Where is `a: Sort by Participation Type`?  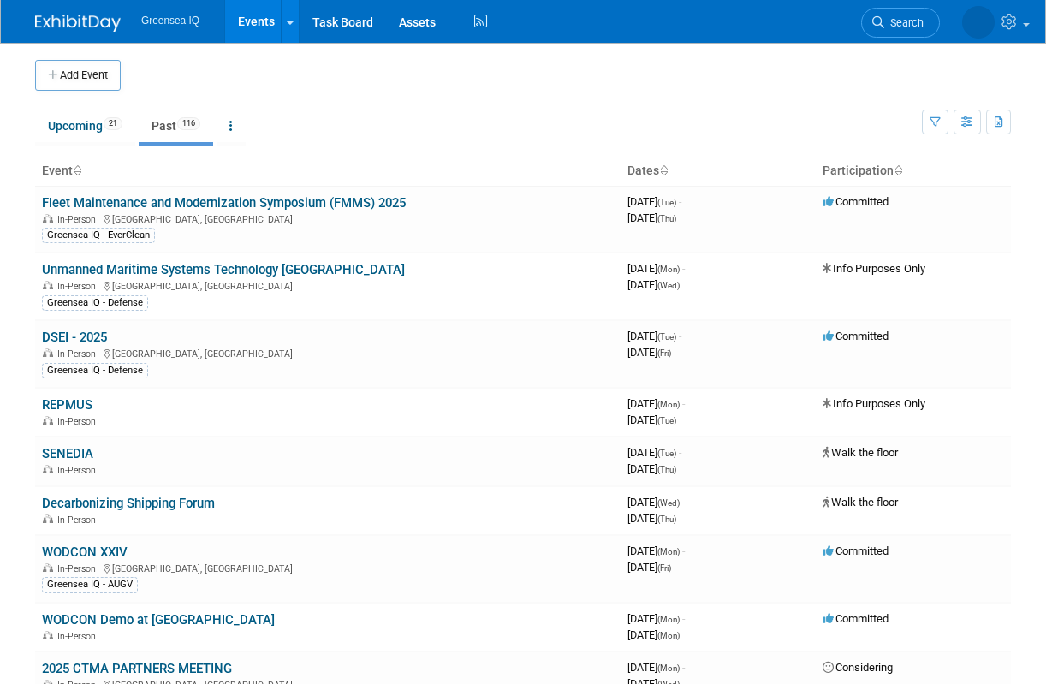
a: Sort by Participation Type is located at coordinates (898, 170).